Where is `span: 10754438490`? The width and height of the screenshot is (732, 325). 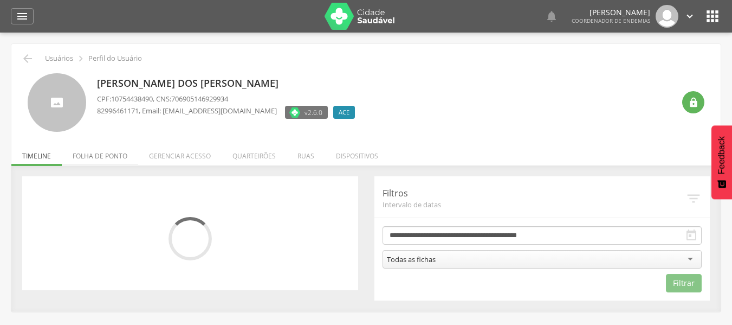
span: 10754438490 is located at coordinates (132, 99).